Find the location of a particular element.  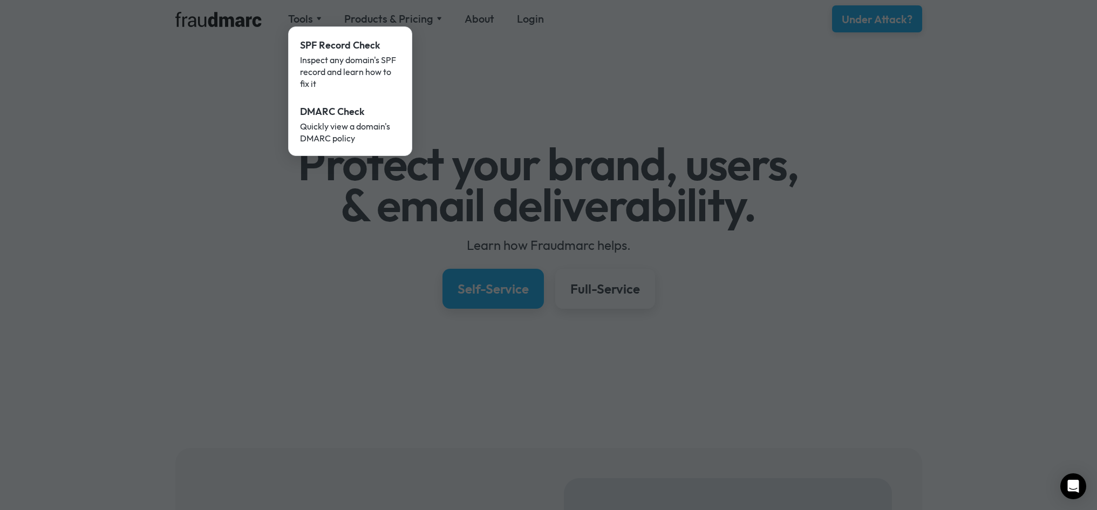

div: Quickly view a domain's DMARC policy is located at coordinates (350, 132).